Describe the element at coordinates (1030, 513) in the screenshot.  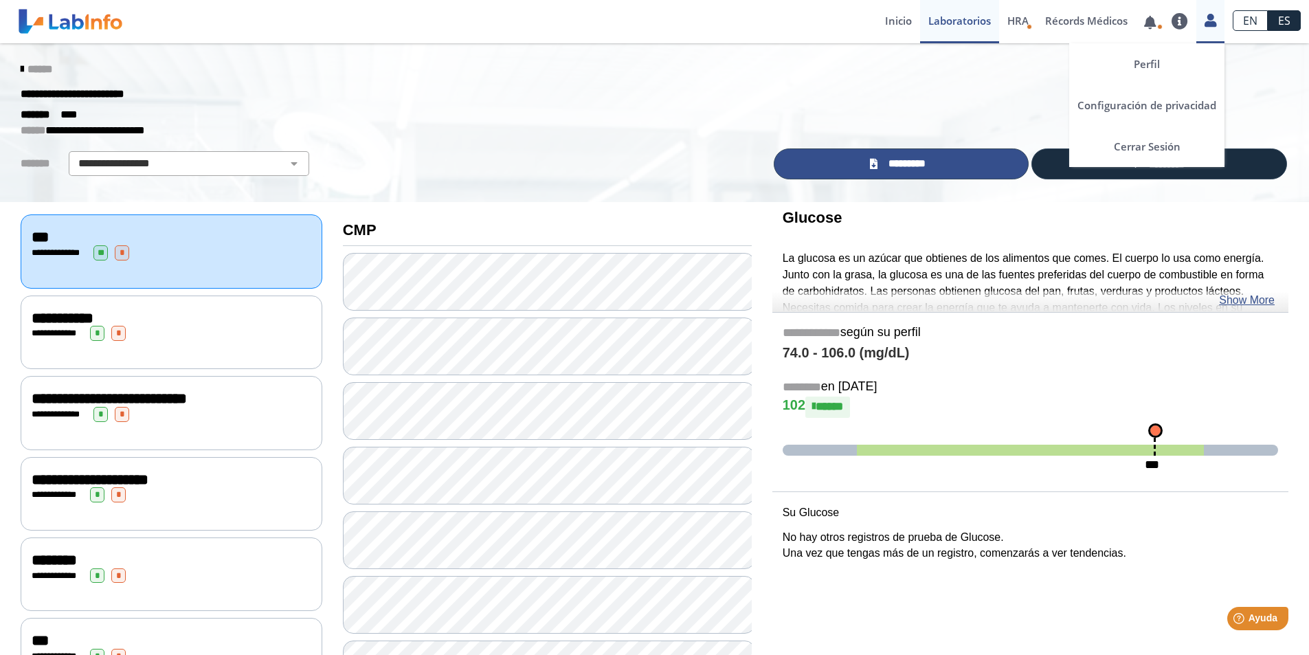
I see `p: Su Glucose` at that location.